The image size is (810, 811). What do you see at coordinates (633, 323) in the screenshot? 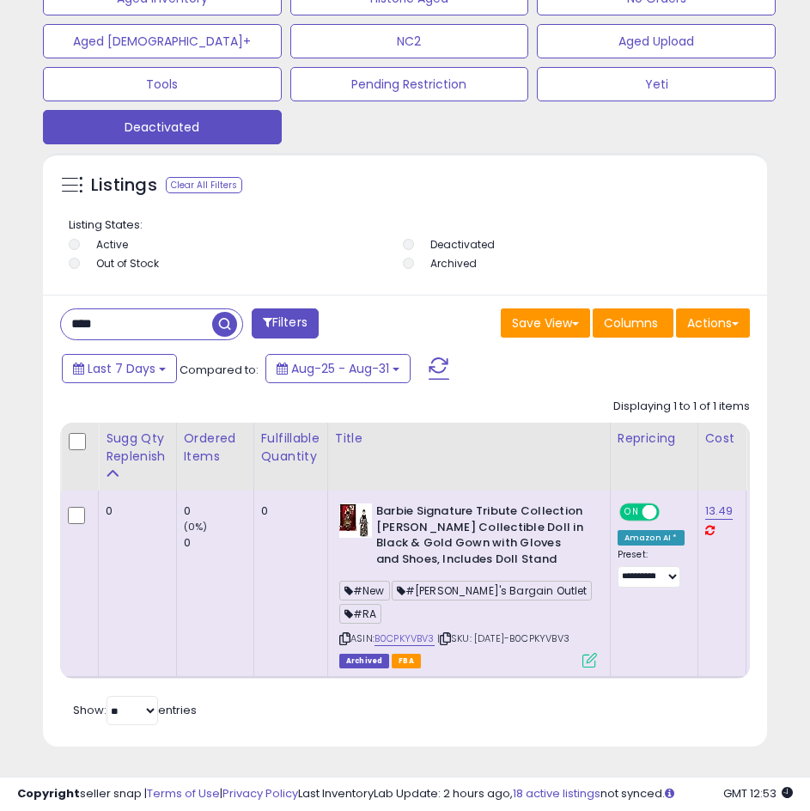
I see `button: Columns` at bounding box center [633, 323].